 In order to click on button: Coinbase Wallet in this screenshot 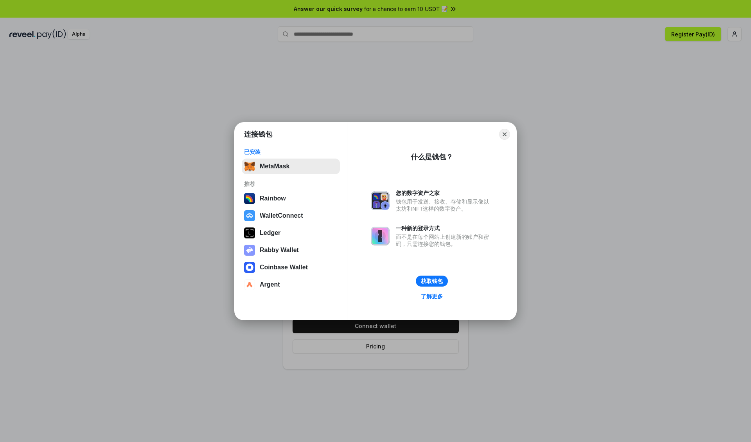, I will do `click(291, 267)`.